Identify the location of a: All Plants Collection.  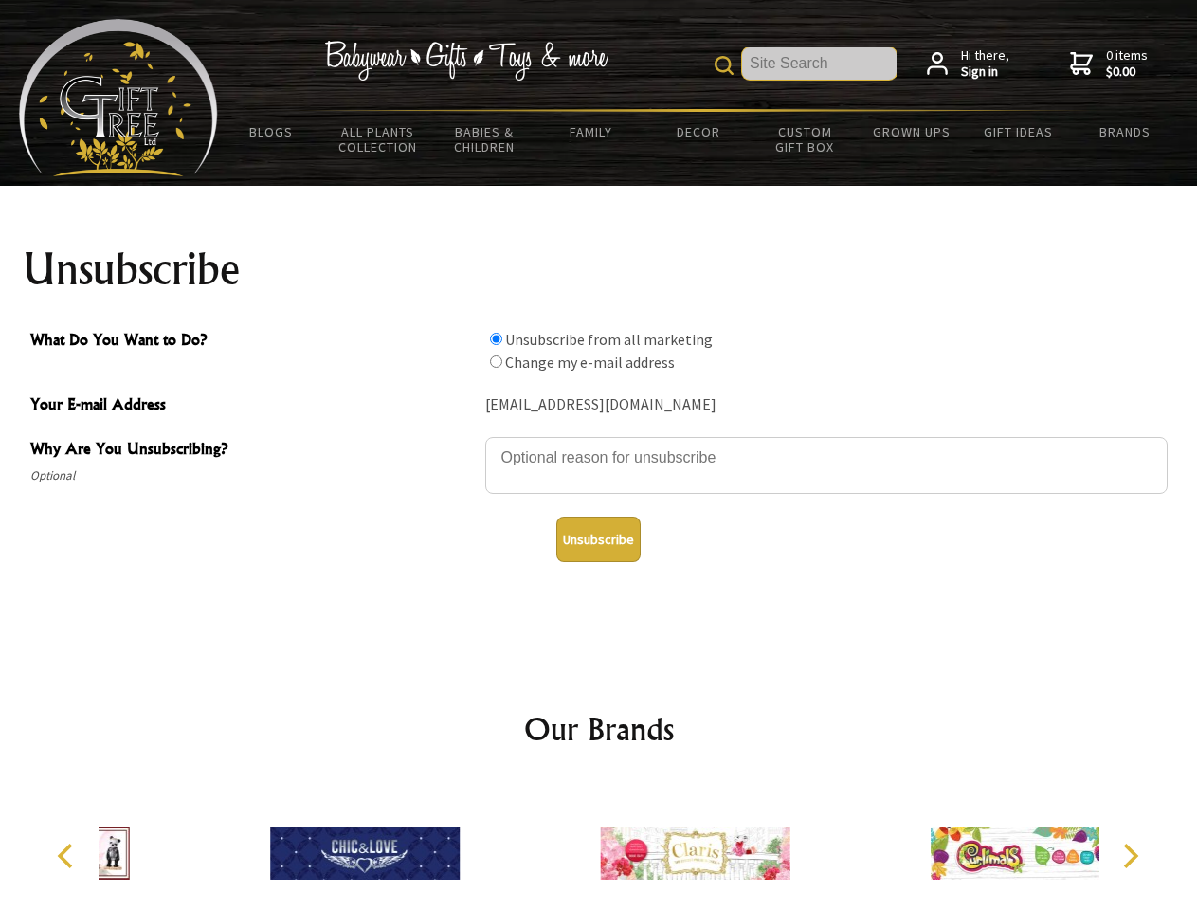
(378, 139).